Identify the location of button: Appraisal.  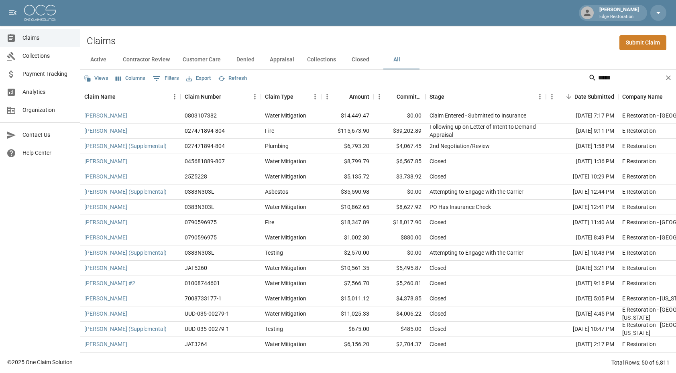
(282, 60).